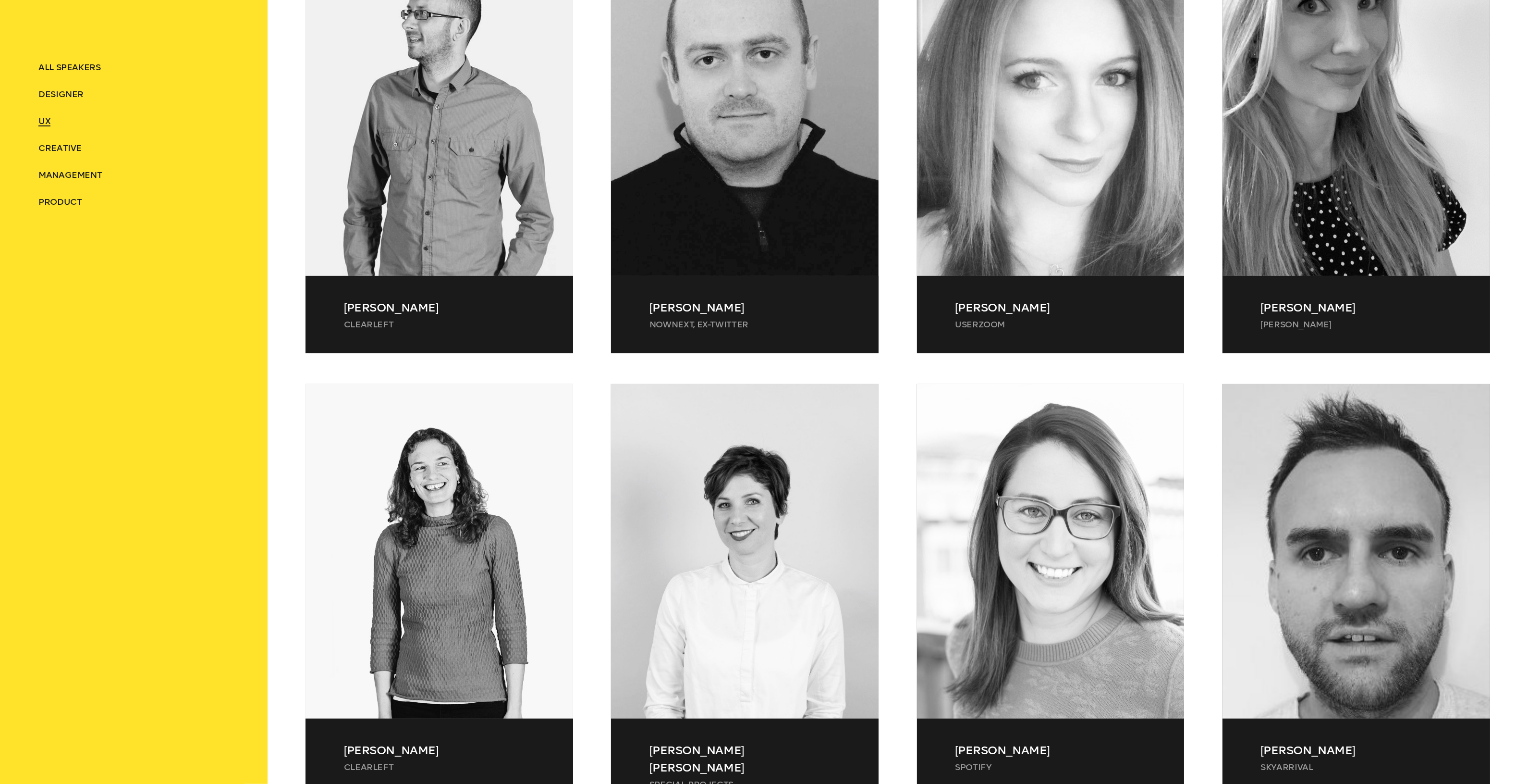 This screenshot has height=784, width=1528. Describe the element at coordinates (60, 202) in the screenshot. I see `span: Product` at that location.